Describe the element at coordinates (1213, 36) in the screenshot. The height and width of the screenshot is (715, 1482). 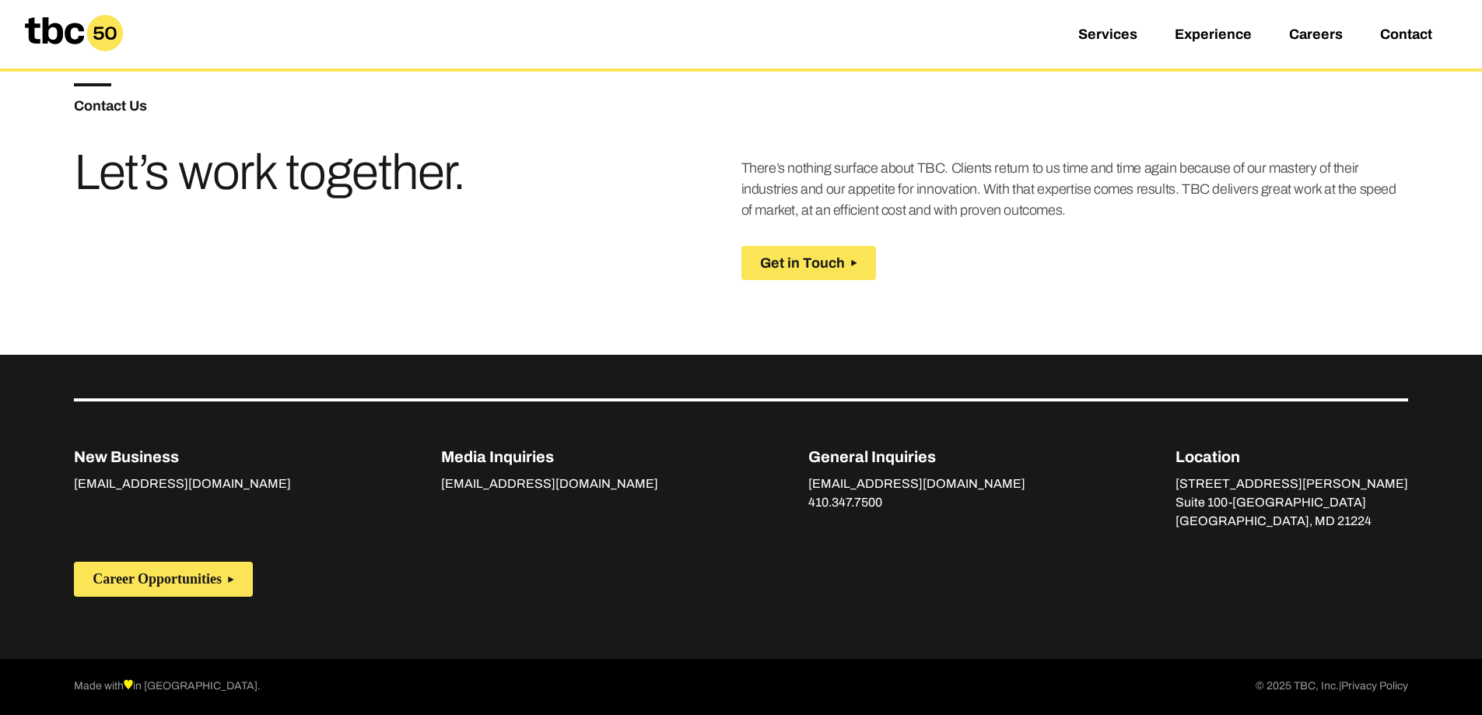
I see `a: Experience` at that location.